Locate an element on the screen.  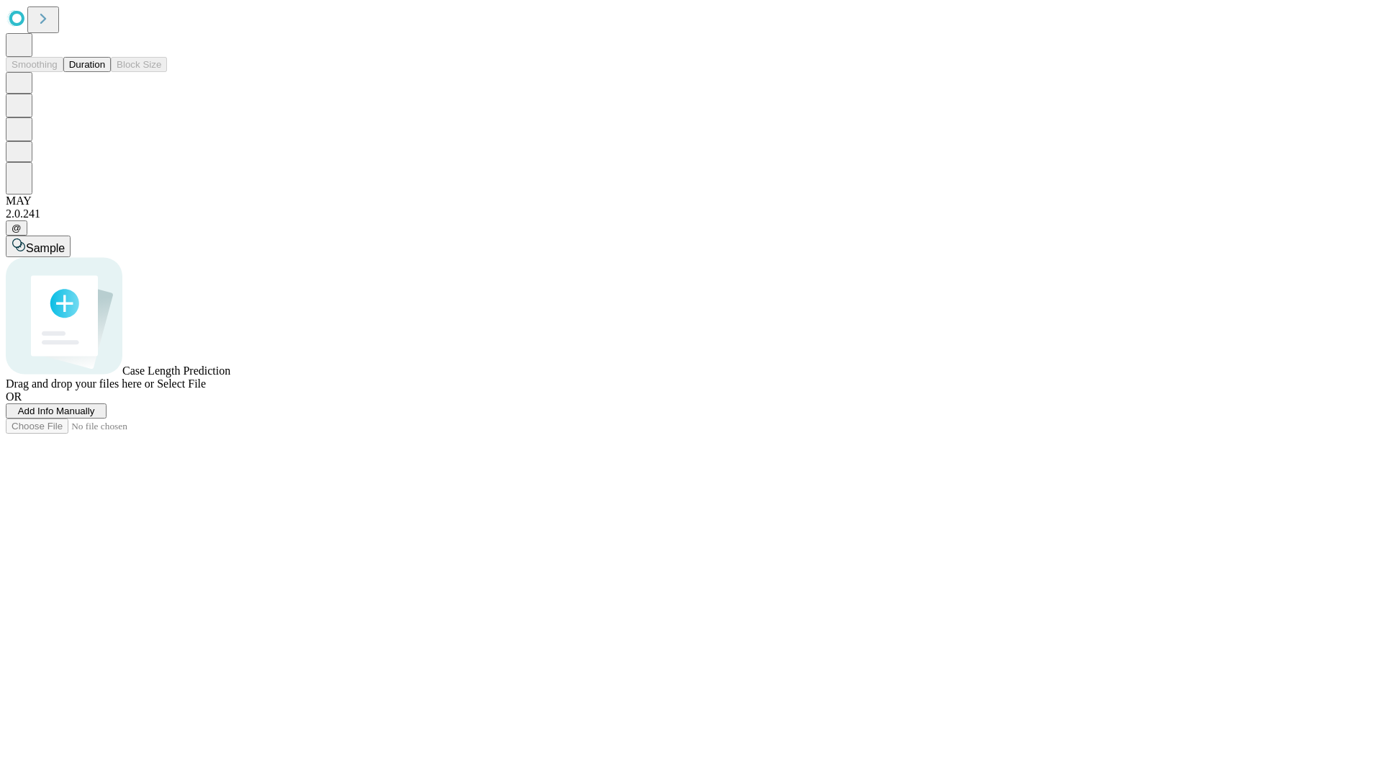
button: Sample is located at coordinates (38, 246).